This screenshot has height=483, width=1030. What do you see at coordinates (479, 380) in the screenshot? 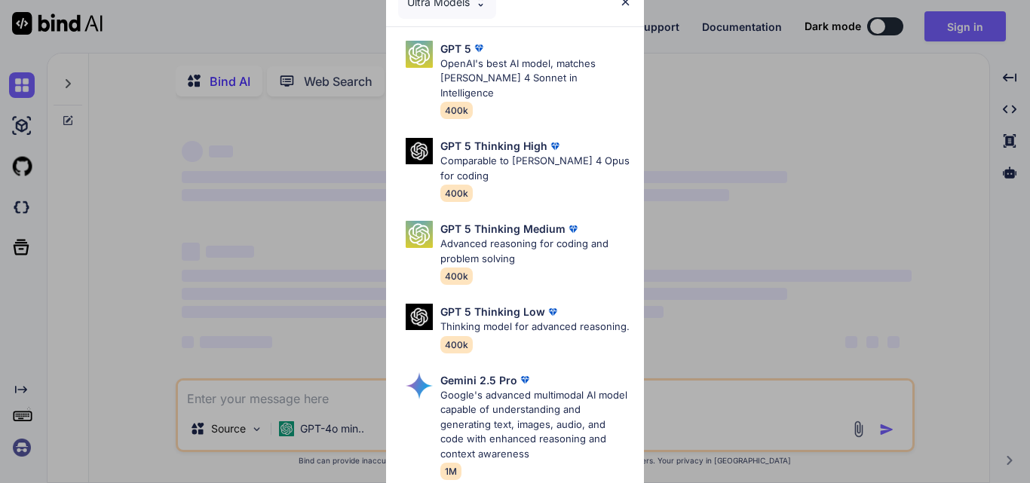
I see `p: Gemini 2.5 Pro` at bounding box center [479, 380].